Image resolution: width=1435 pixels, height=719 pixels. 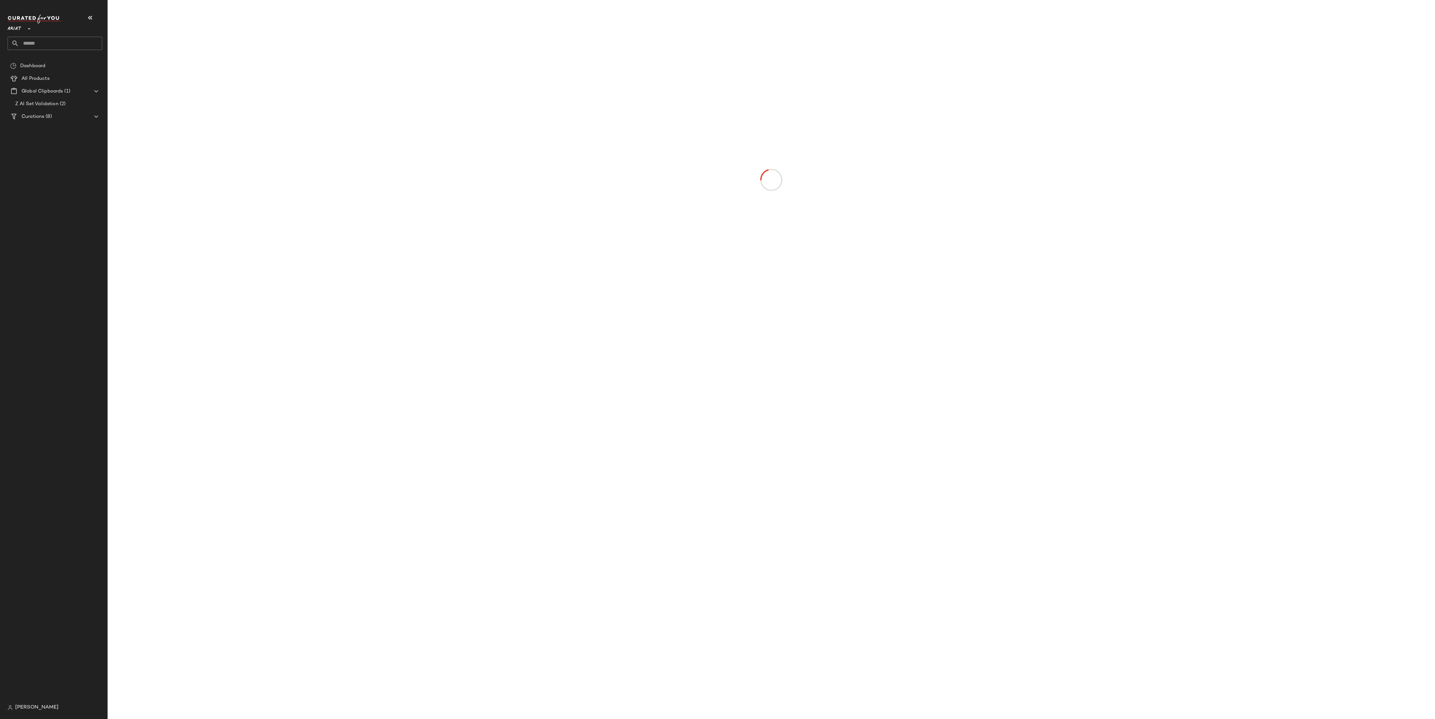 What do you see at coordinates (33, 117) in the screenshot?
I see `span: Curations` at bounding box center [33, 117].